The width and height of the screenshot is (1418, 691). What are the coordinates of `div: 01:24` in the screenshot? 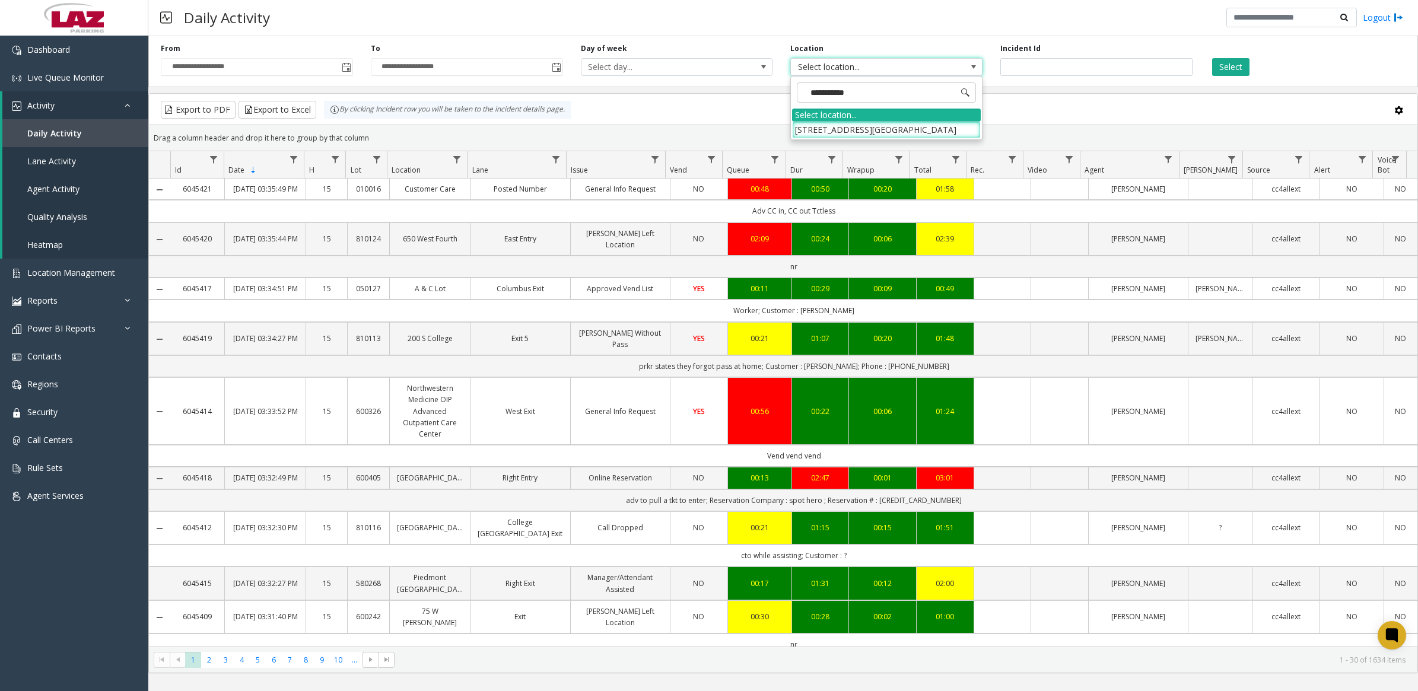 It's located at (945, 411).